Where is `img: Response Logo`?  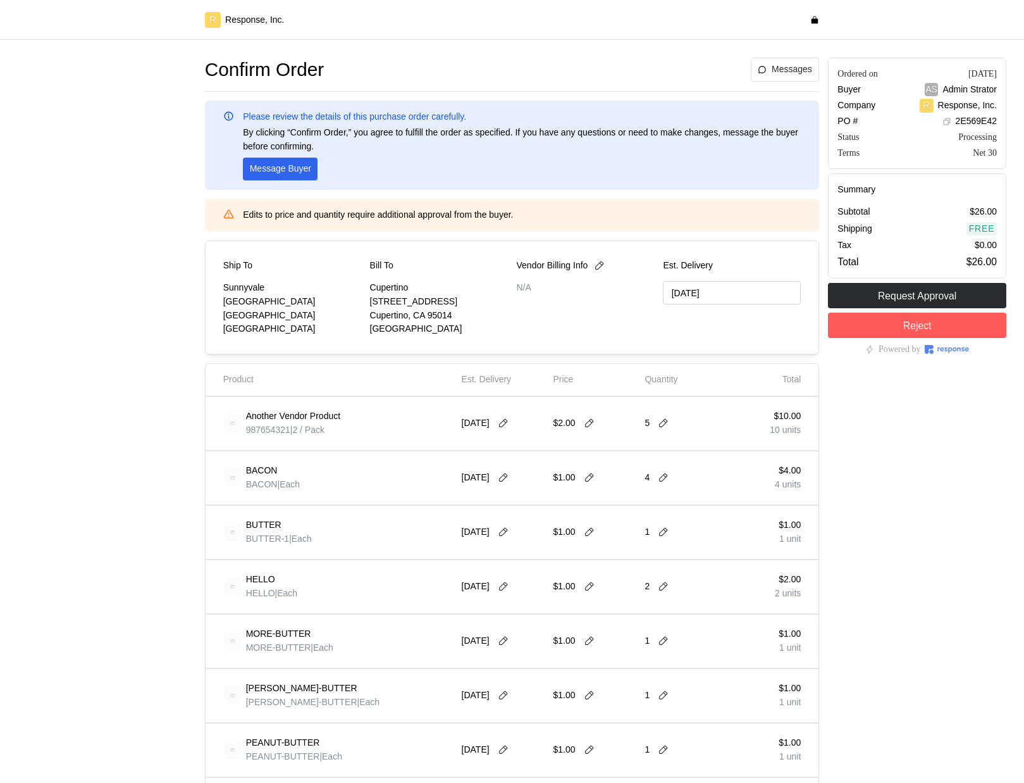
img: Response Logo is located at coordinates (947, 349).